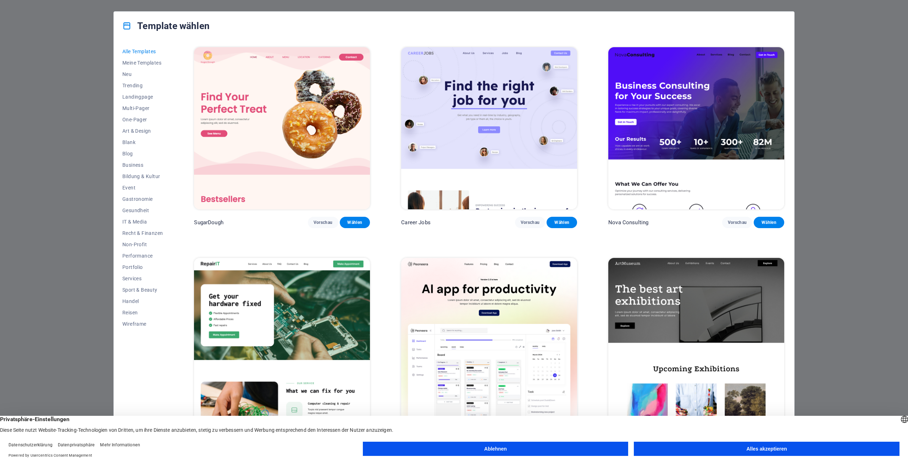 The image size is (908, 463). Describe the element at coordinates (143, 278) in the screenshot. I see `span: Services` at that location.